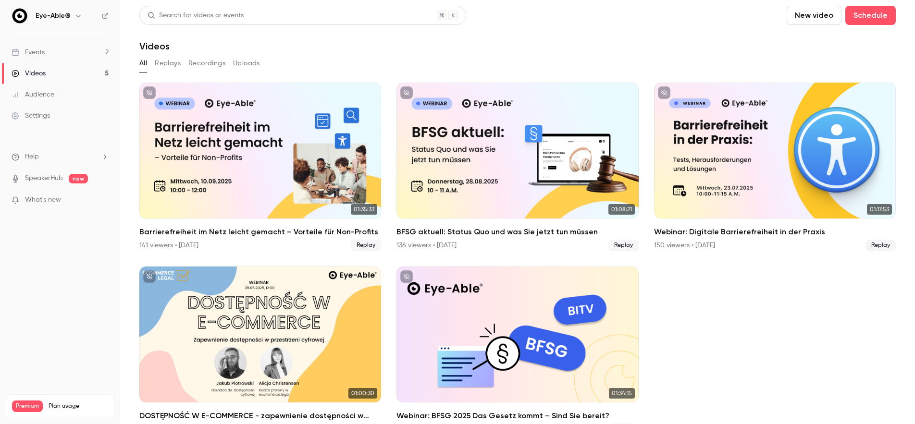 Image resolution: width=915 pixels, height=424 pixels. I want to click on span: 01:17:53, so click(879, 209).